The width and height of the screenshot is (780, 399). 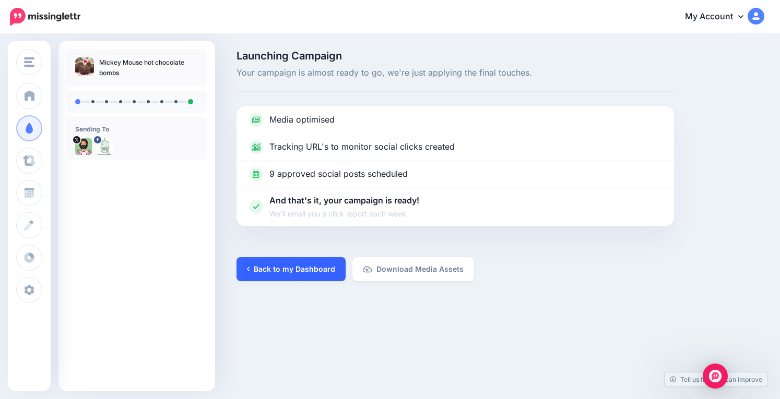 What do you see at coordinates (719, 17) in the screenshot?
I see `a: My Account` at bounding box center [719, 17].